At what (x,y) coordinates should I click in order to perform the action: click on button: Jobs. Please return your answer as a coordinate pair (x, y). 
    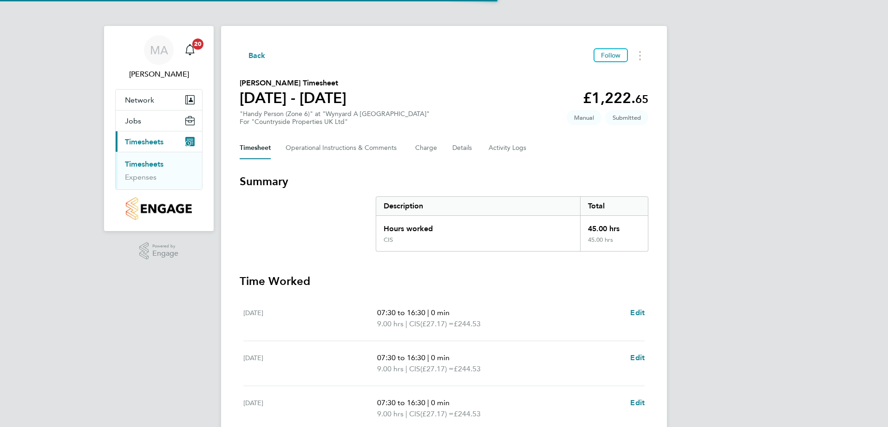
    Looking at the image, I should click on (159, 121).